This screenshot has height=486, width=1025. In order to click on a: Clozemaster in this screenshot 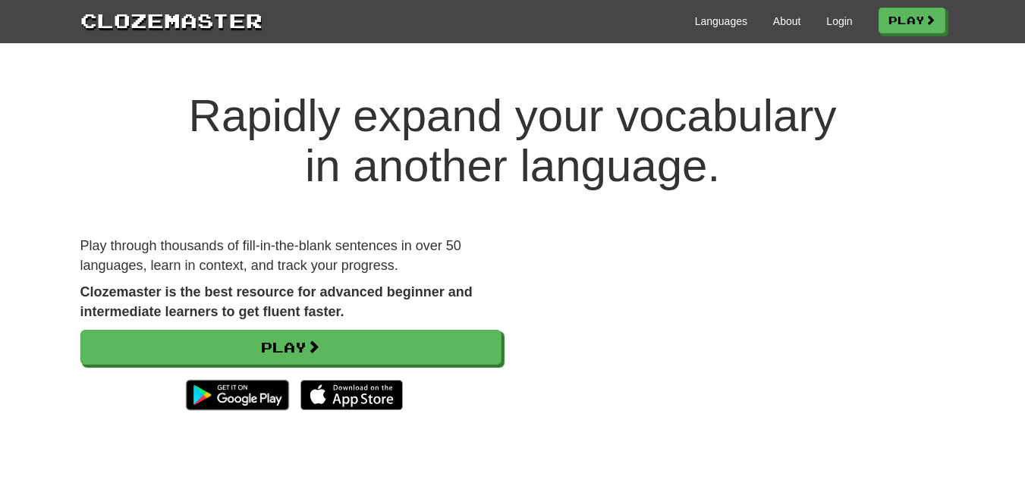, I will do `click(171, 20)`.